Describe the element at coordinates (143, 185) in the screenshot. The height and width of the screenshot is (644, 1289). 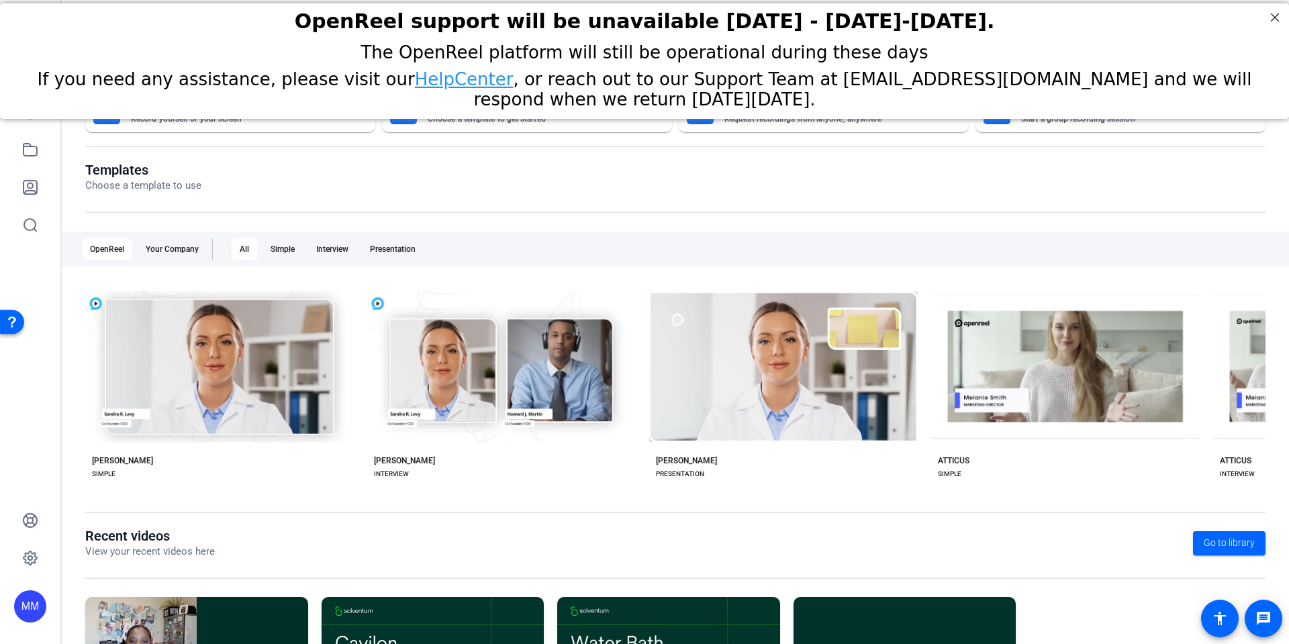
I see `p: Choose a template to use` at that location.